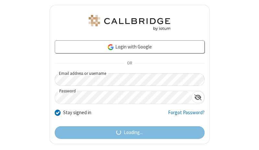  I want to click on button: Loading..., so click(130, 132).